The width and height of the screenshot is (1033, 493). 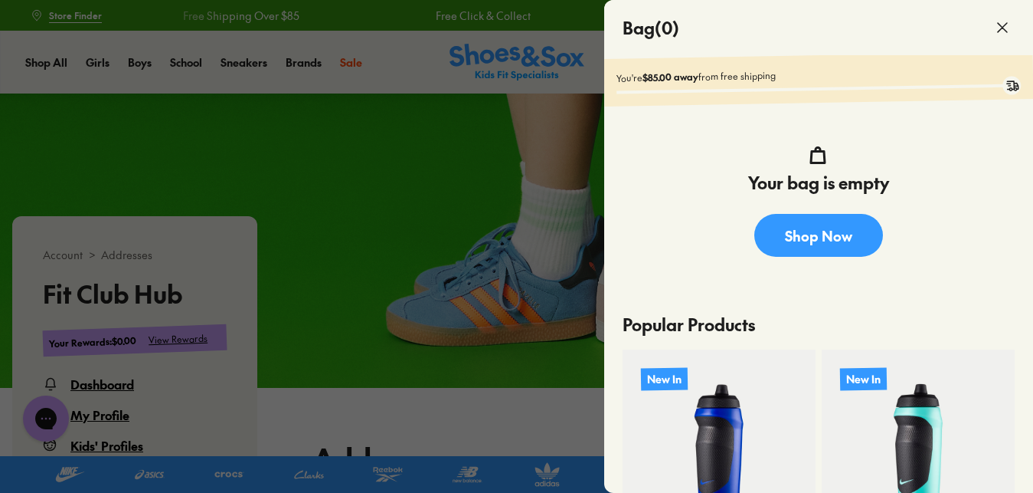 I want to click on a: Shop Now, so click(x=819, y=235).